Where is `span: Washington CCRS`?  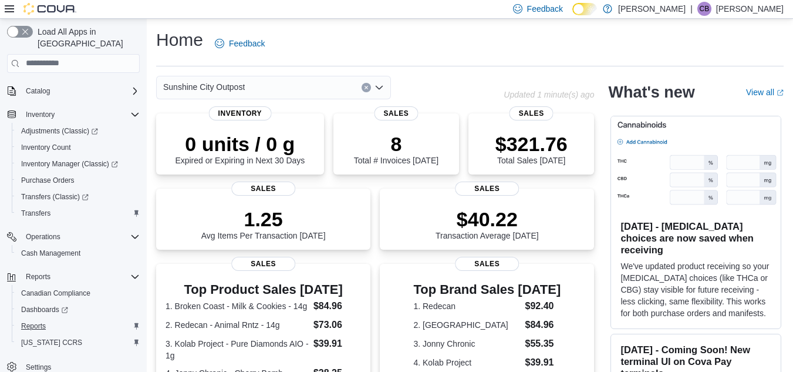
span: Washington CCRS is located at coordinates (78, 342).